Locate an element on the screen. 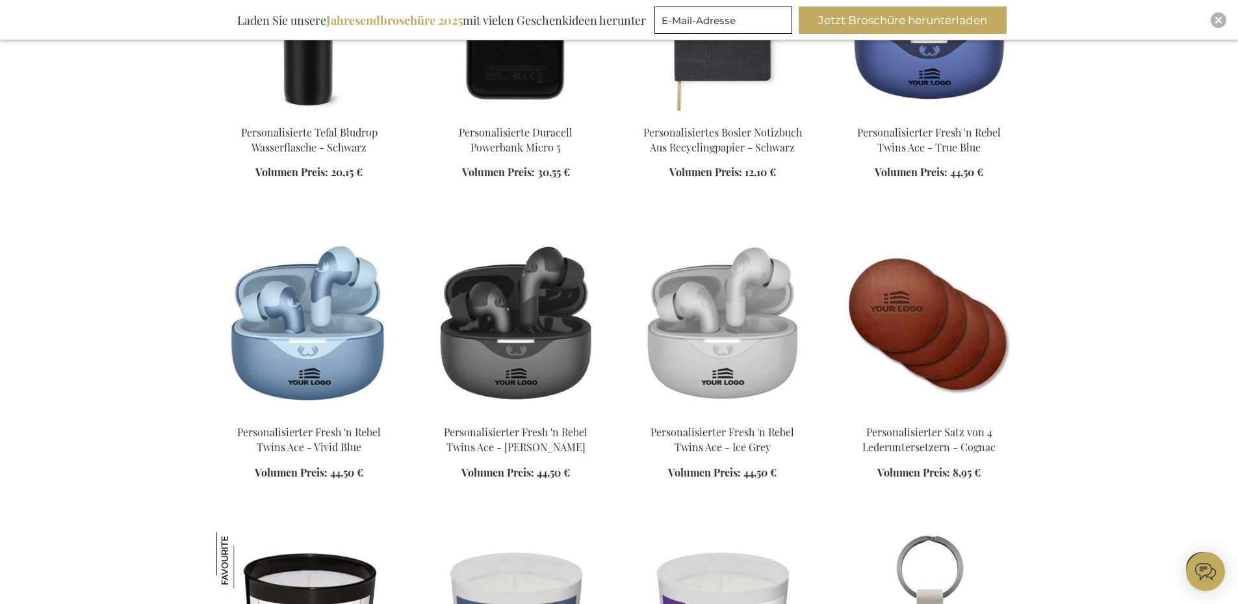 The width and height of the screenshot is (1238, 604). img: Personalised Fresh 'n Rebel Twins Ace - Storm Grey is located at coordinates (516, 323).